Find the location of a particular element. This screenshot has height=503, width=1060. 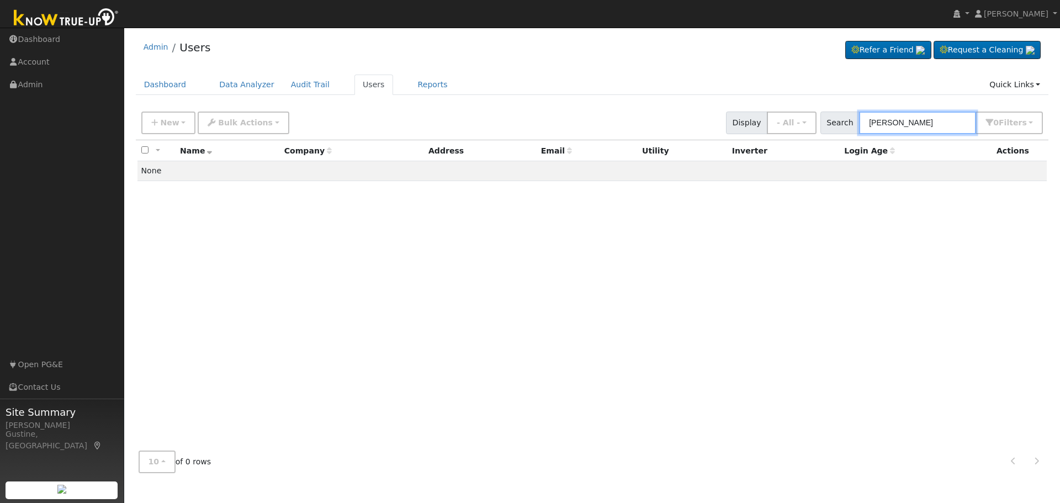

a: Admin is located at coordinates (156, 47).